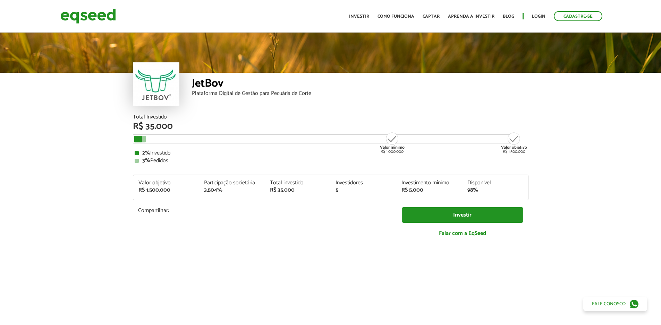 The image size is (661, 325). I want to click on p: Compartilhar:, so click(265, 211).